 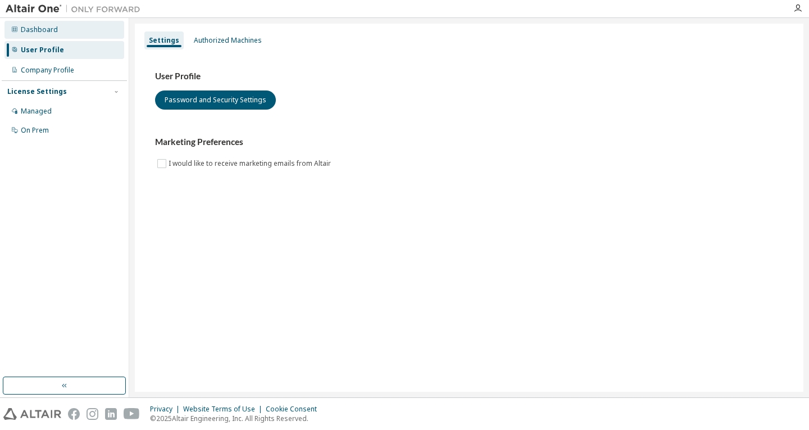 What do you see at coordinates (76, 9) in the screenshot?
I see `img: Altair One` at bounding box center [76, 9].